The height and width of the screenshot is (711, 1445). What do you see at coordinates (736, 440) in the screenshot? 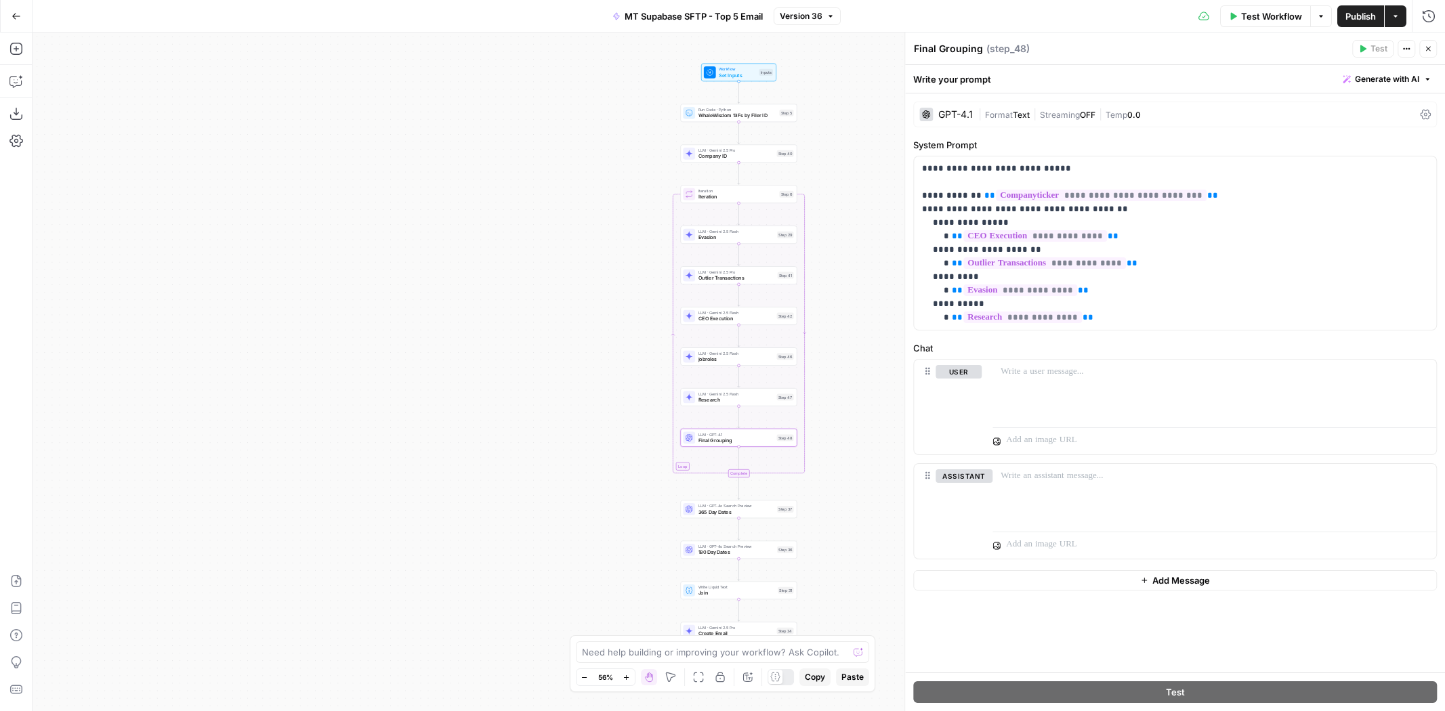
I see `span: Final Grouping` at bounding box center [736, 440].